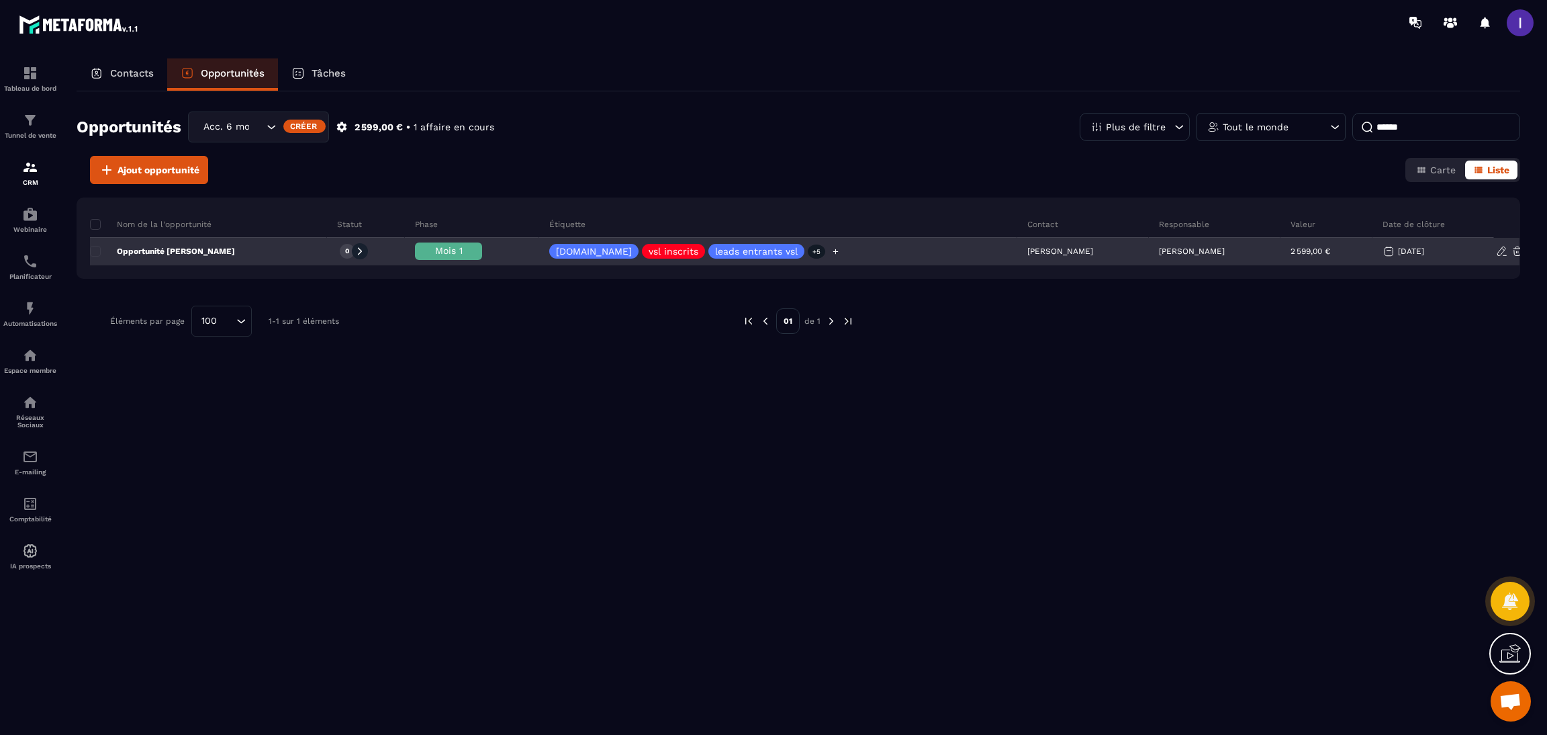 Image resolution: width=1547 pixels, height=735 pixels. Describe the element at coordinates (30, 457) in the screenshot. I see `img: email` at that location.